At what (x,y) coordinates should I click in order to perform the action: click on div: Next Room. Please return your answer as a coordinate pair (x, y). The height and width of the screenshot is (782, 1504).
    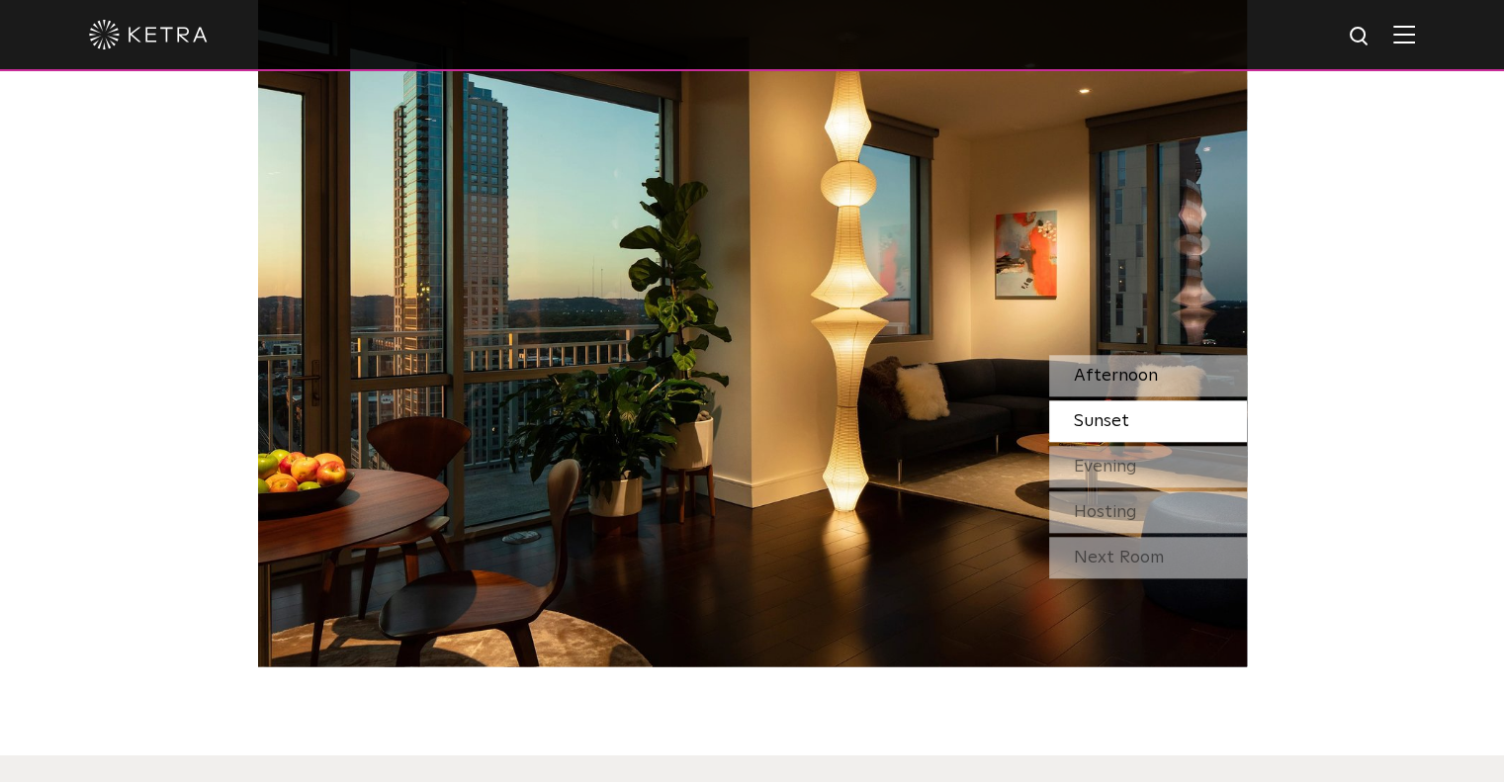
    Looking at the image, I should click on (1148, 558).